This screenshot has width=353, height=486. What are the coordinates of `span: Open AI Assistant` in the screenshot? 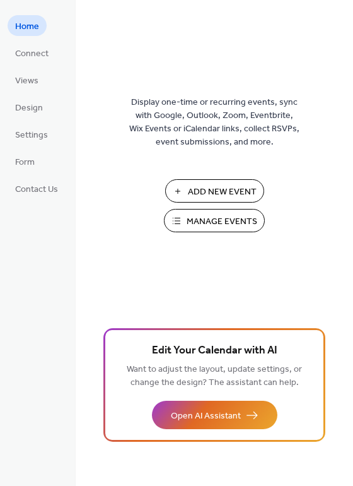 It's located at (206, 416).